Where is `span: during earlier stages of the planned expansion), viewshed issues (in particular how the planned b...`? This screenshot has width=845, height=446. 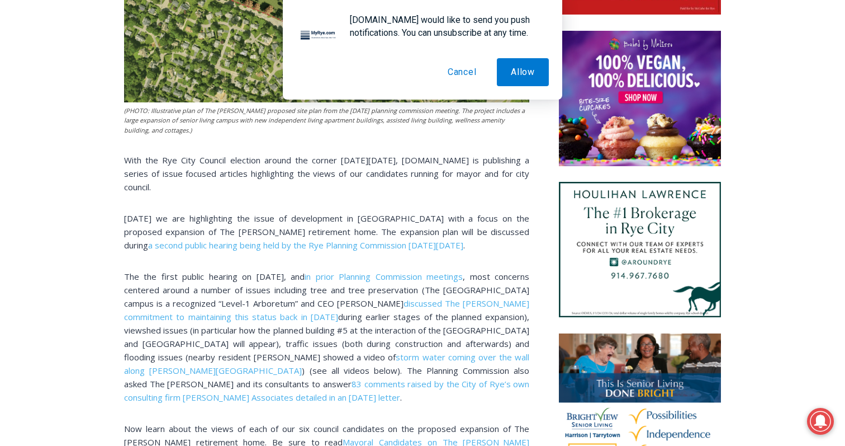
span: during earlier stages of the planned expansion), viewshed issues (in particular how the planned b... is located at coordinates (326, 350).